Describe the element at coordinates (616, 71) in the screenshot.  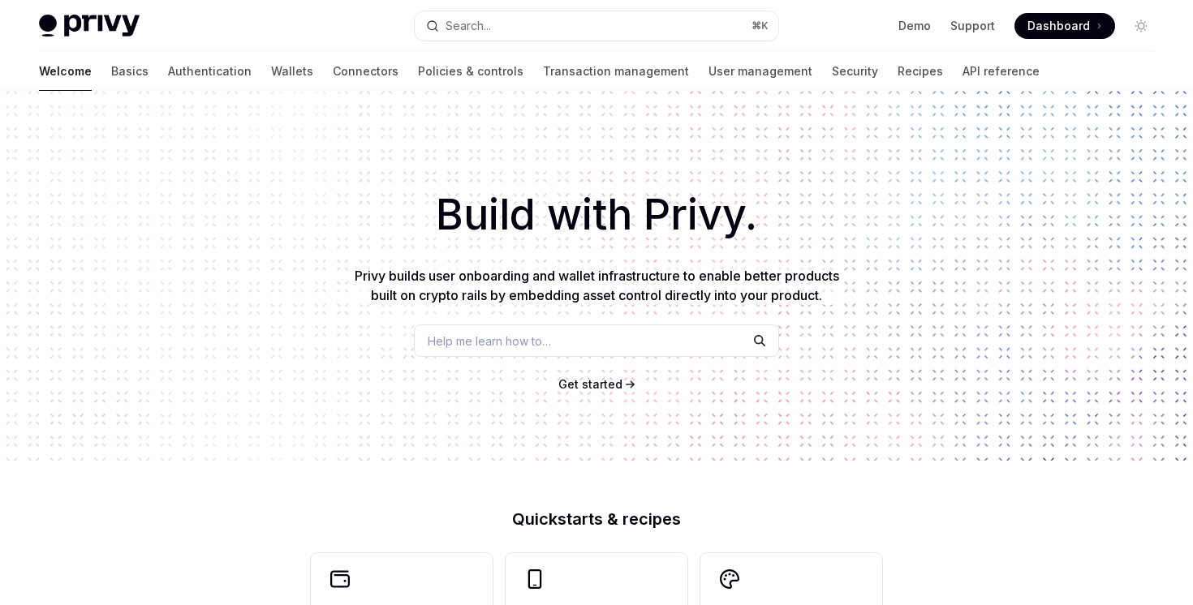
I see `a: Transaction management` at that location.